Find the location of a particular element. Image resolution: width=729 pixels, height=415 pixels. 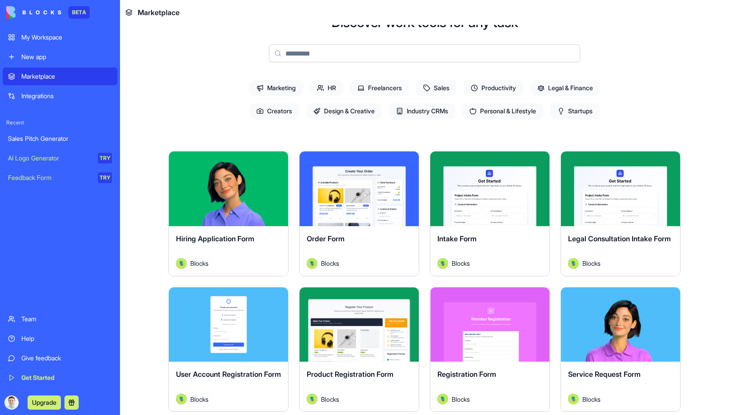

span: Startups is located at coordinates (575, 111).